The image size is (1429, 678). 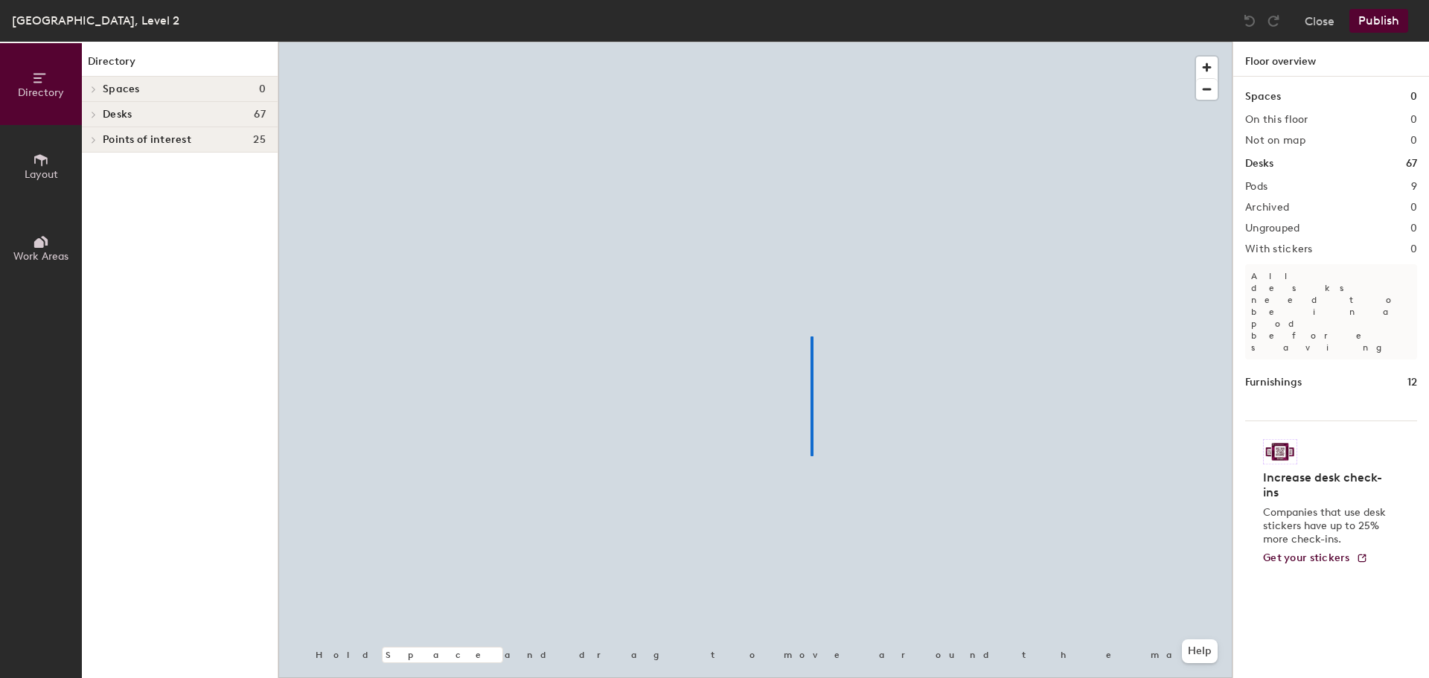 What do you see at coordinates (1326, 485) in the screenshot?
I see `h4: Increase desk check-ins` at bounding box center [1326, 485].